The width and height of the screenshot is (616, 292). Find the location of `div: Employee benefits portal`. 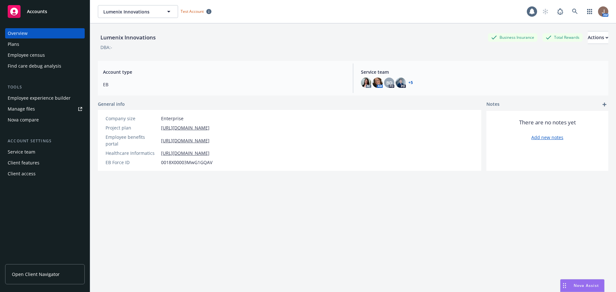

div: Employee benefits portal is located at coordinates (132, 141).